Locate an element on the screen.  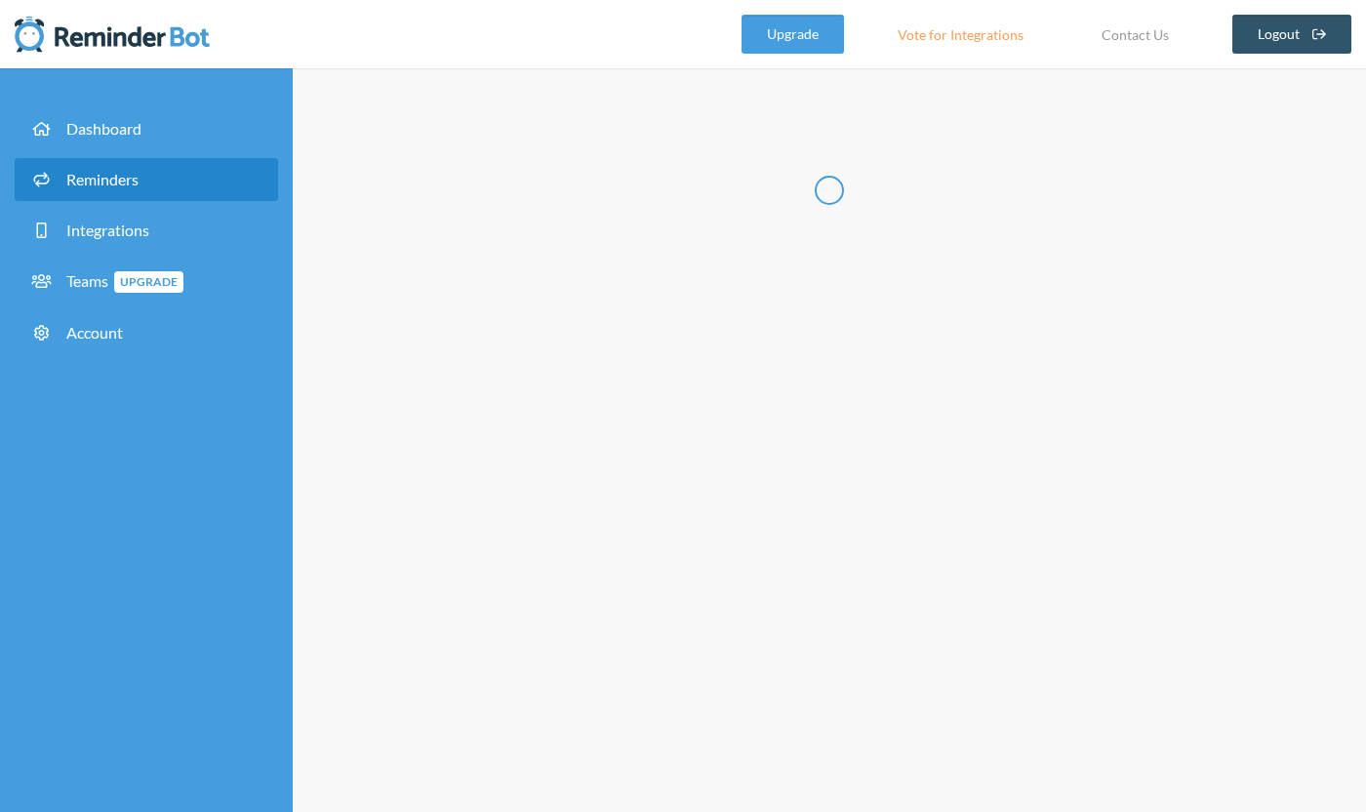
a: Logout is located at coordinates (1292, 34).